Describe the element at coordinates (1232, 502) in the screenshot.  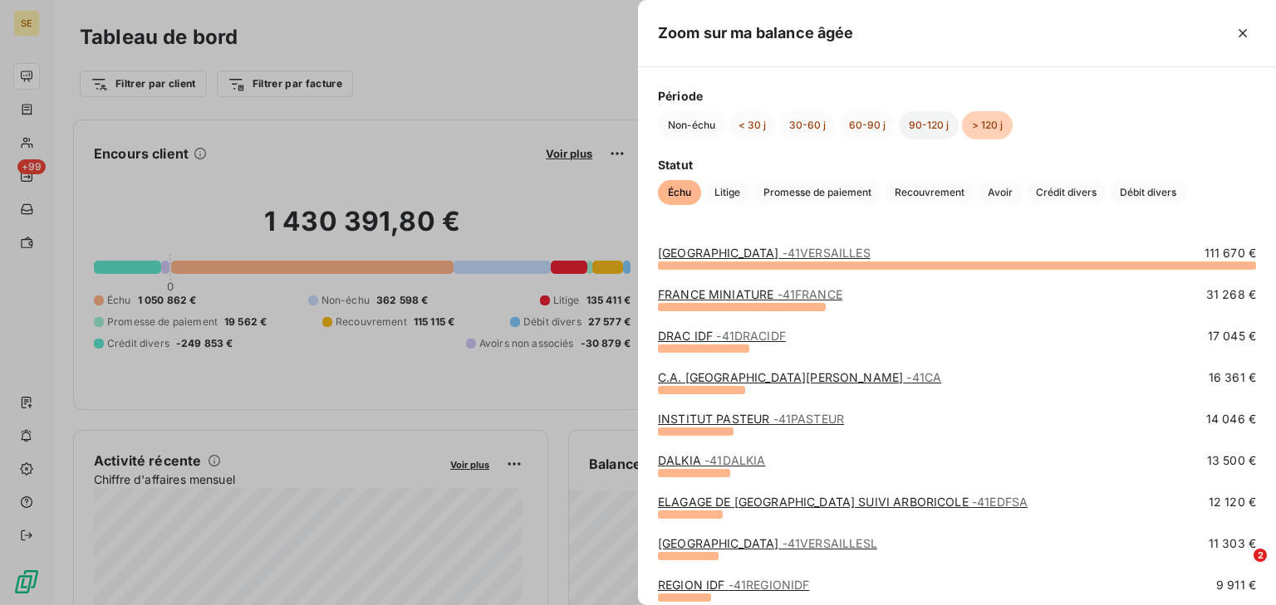
I see `span: 12 120 €` at that location.